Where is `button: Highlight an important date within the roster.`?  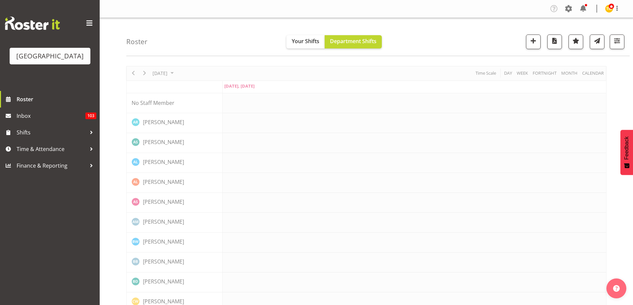
button: Highlight an important date within the roster. is located at coordinates (575, 42).